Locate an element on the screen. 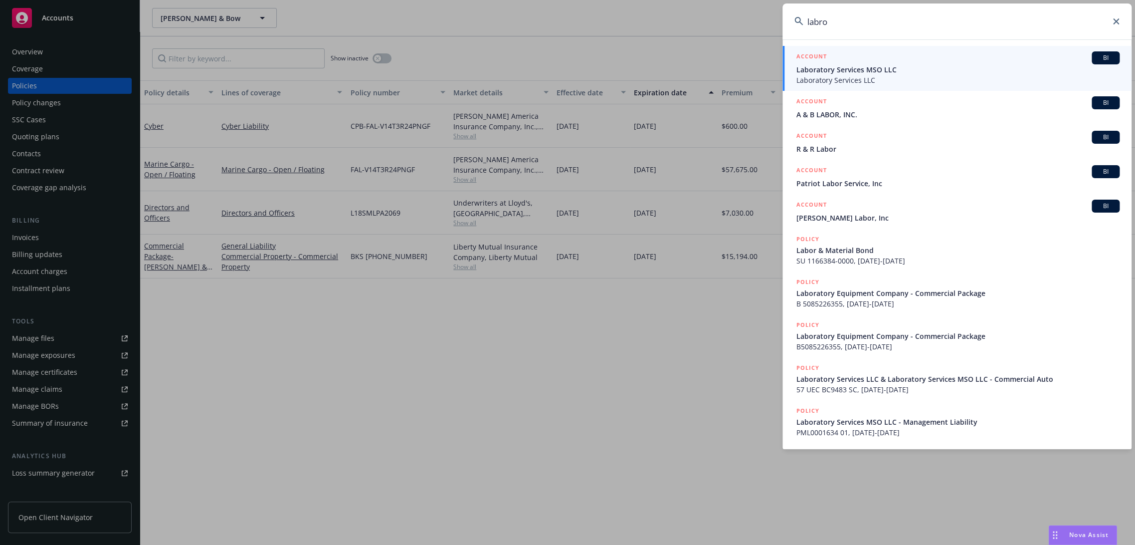 This screenshot has width=1135, height=545. div: Drag to move is located at coordinates (1055, 535).